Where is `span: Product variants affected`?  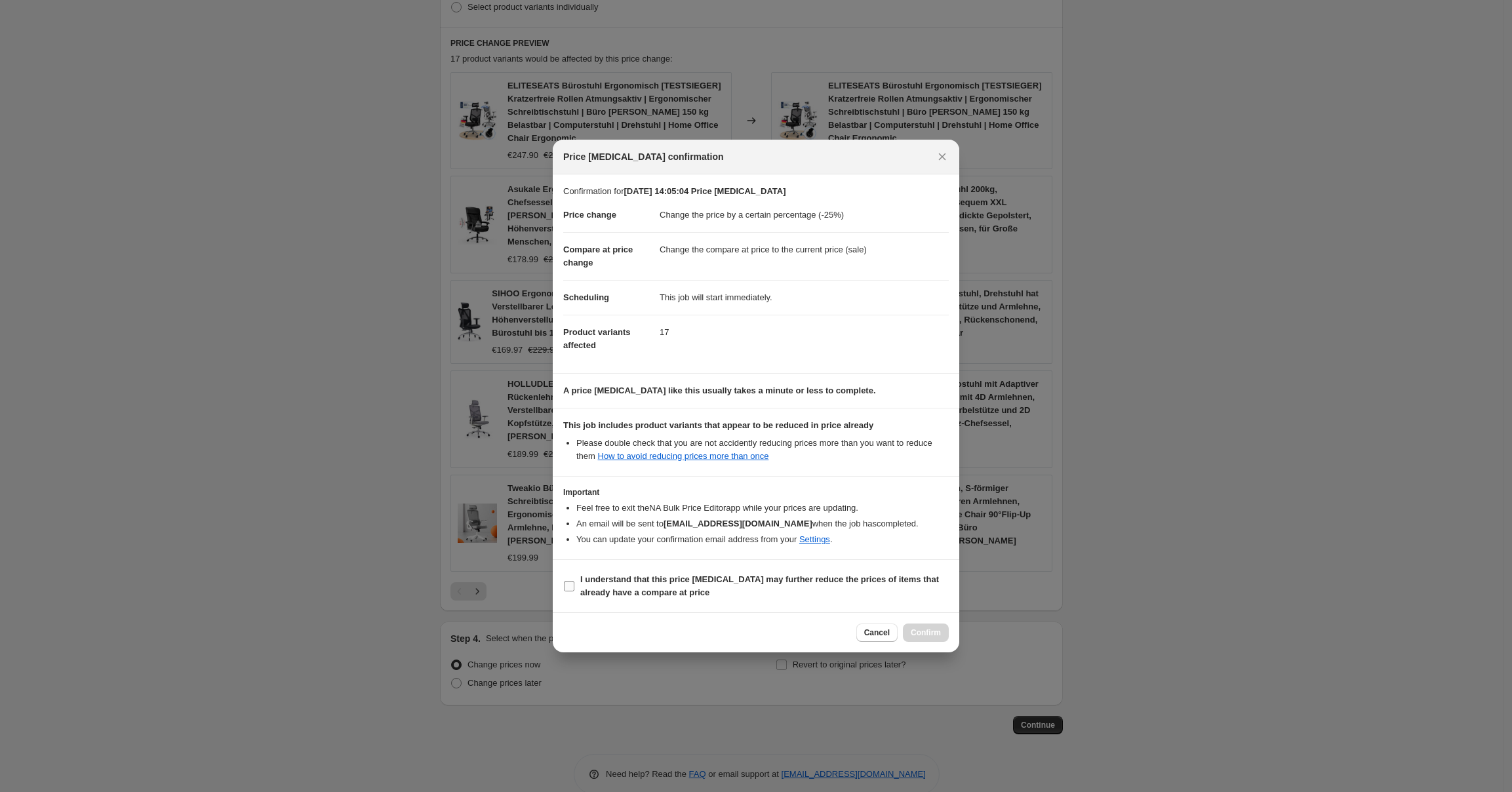 span: Product variants affected is located at coordinates (596, 339).